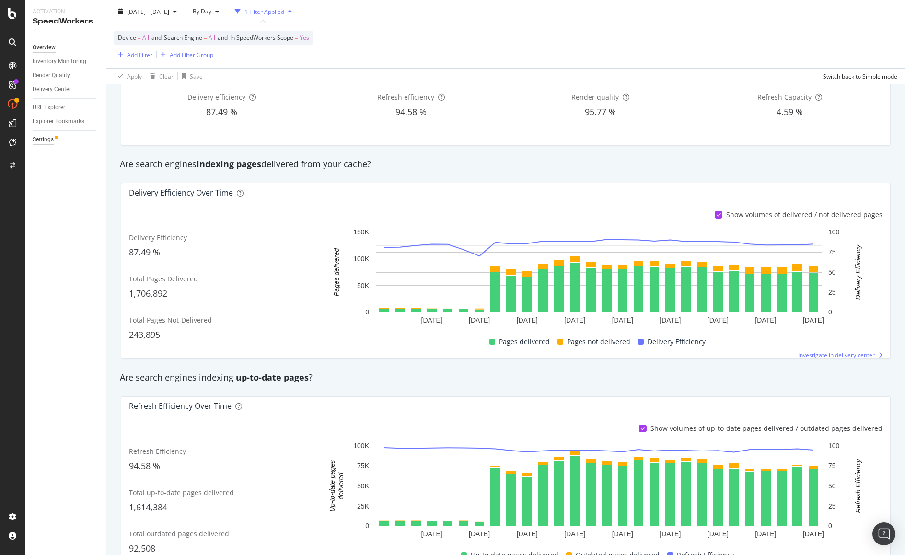  What do you see at coordinates (363, 466) in the screenshot?
I see `text: 75K` at bounding box center [363, 466].